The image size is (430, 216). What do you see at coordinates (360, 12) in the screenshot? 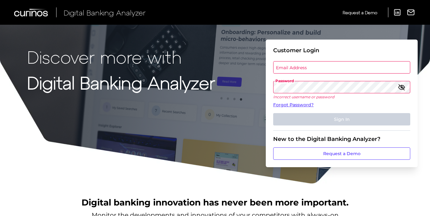
I see `span: Request a Demo` at bounding box center [360, 12].